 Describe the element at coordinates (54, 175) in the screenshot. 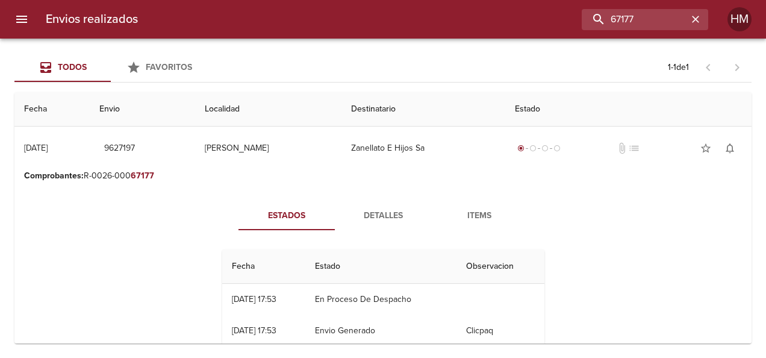

I see `b: Comprobantes :` at that location.